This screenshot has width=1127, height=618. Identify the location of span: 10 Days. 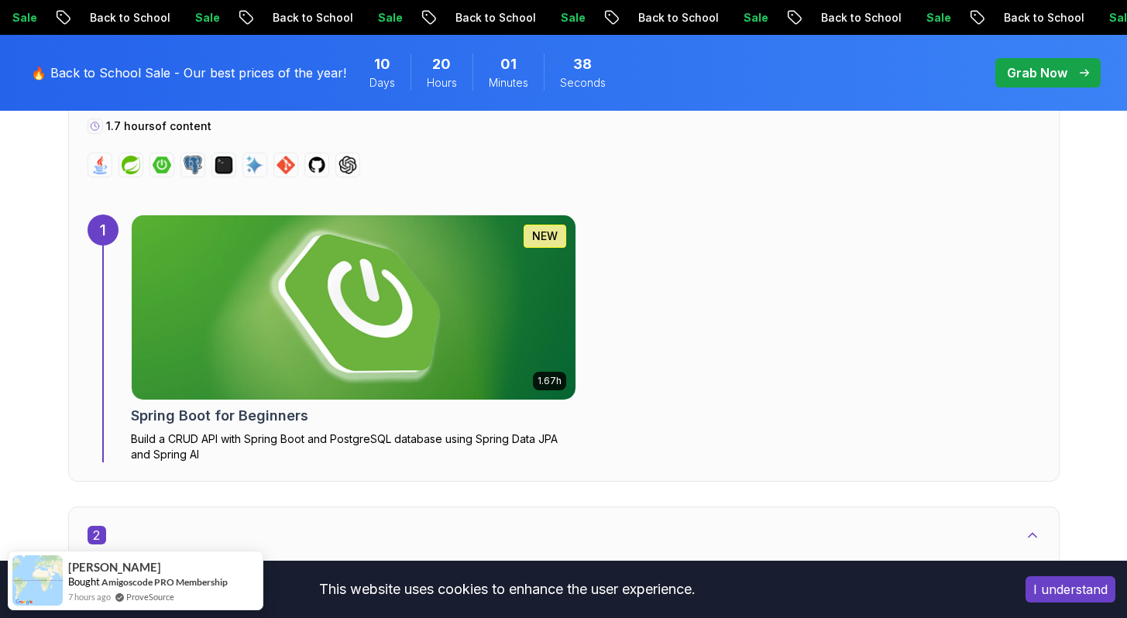
(382, 64).